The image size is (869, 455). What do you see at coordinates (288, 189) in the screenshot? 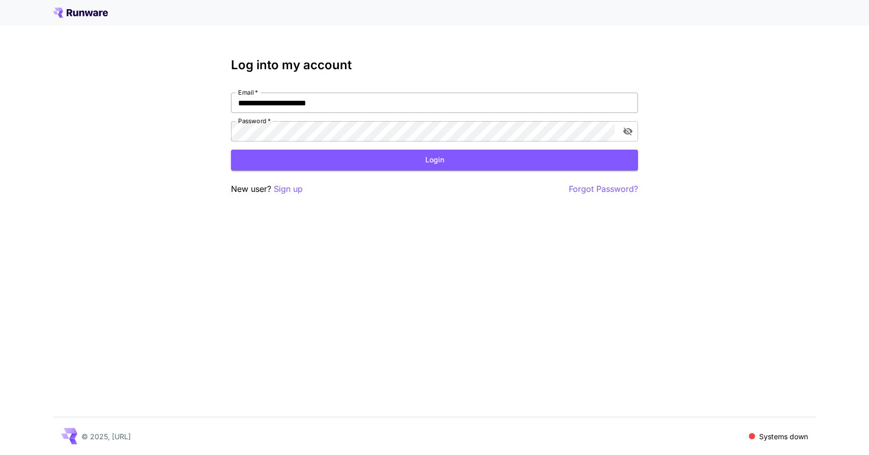
I see `p: Sign up` at bounding box center [288, 189].